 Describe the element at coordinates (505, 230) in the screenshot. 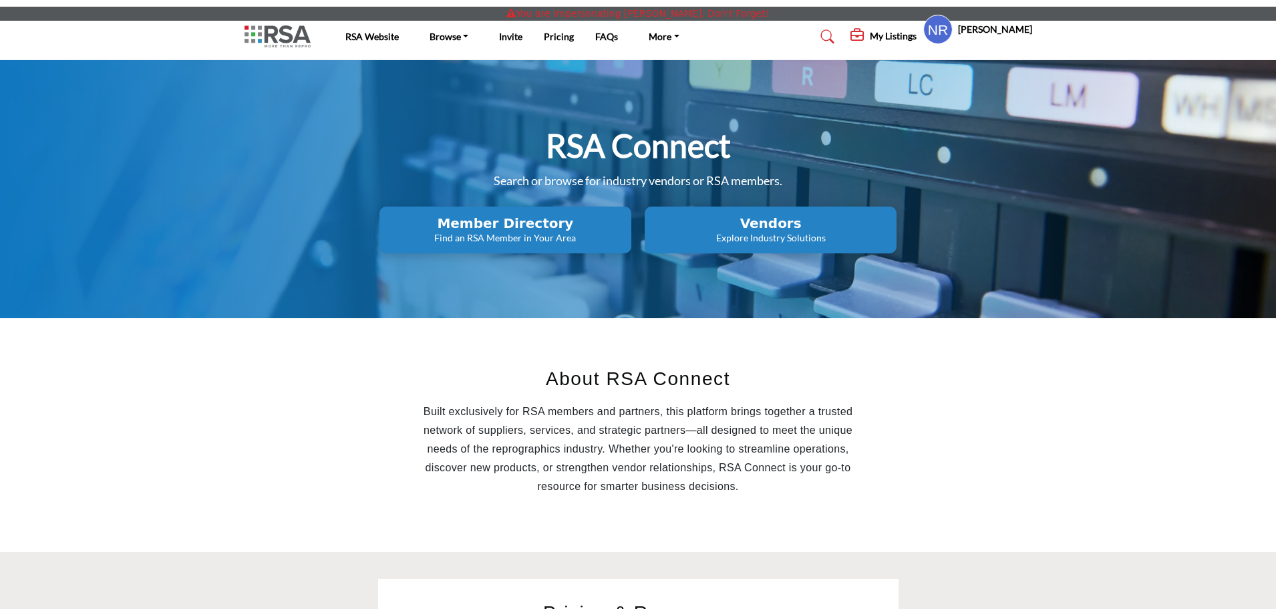

I see `button: Member Directory Find an RSA Member in Your Area` at that location.